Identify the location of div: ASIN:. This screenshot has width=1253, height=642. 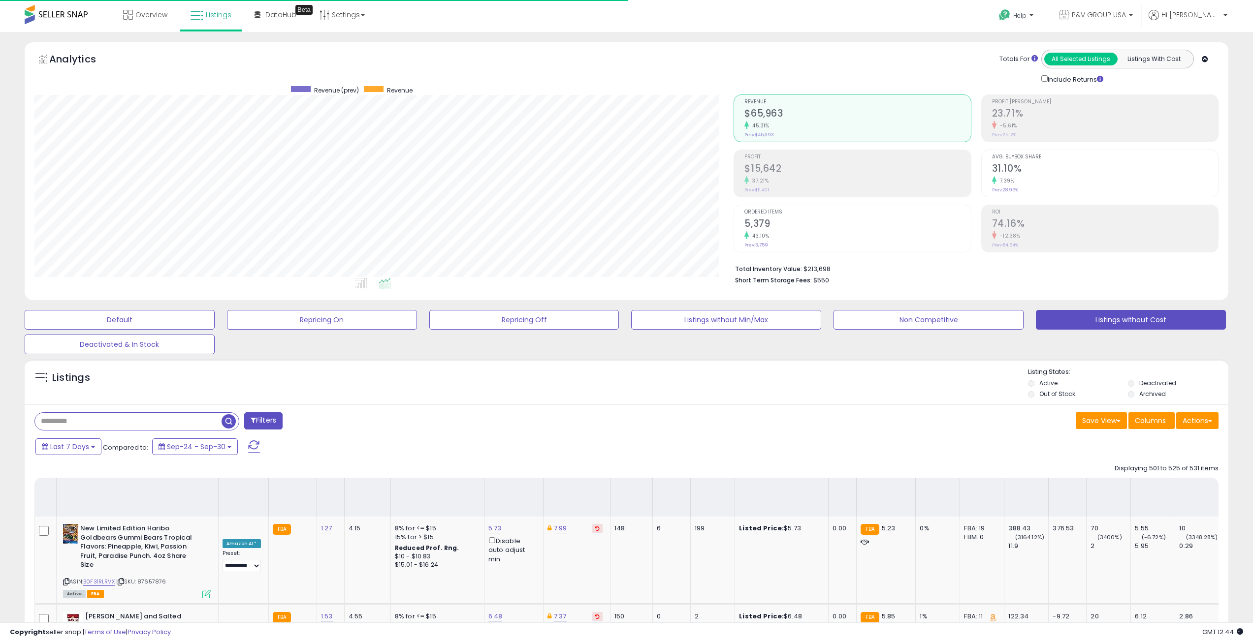
(137, 561).